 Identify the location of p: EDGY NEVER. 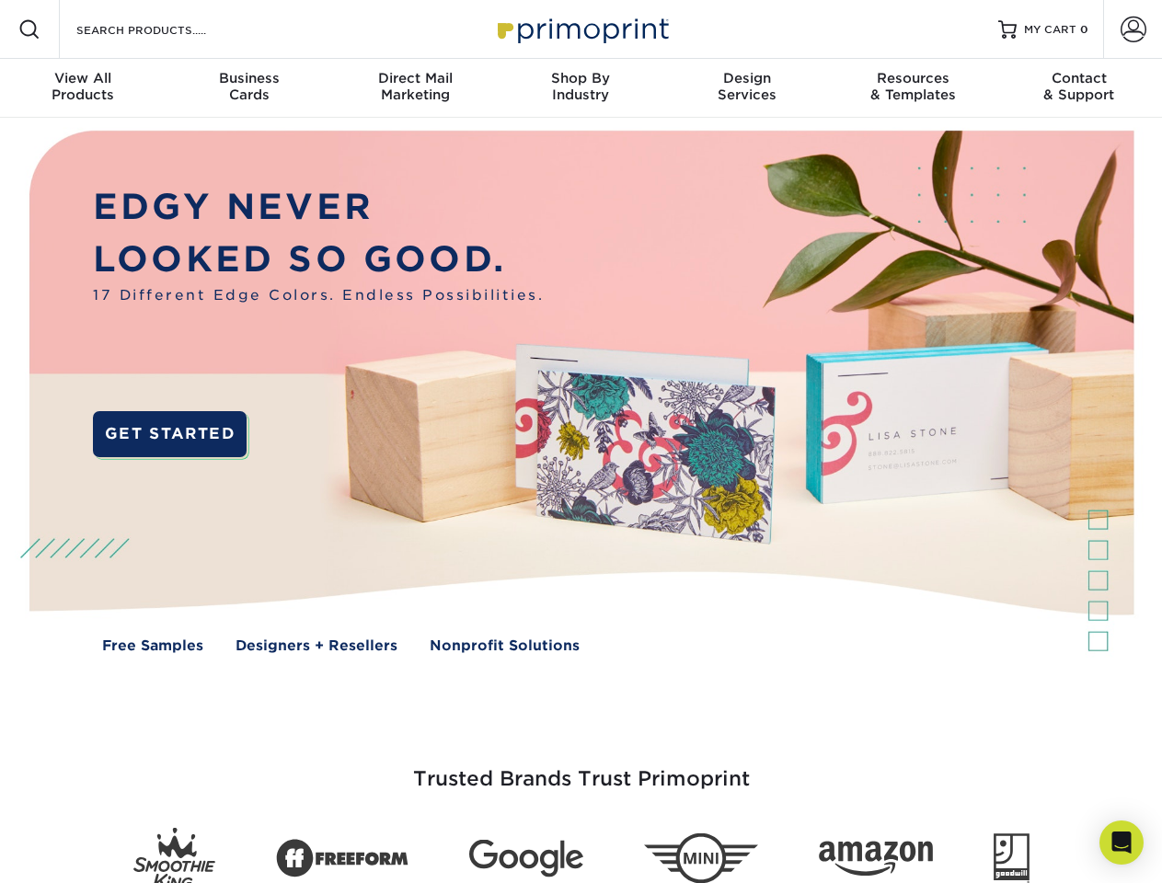
(318, 207).